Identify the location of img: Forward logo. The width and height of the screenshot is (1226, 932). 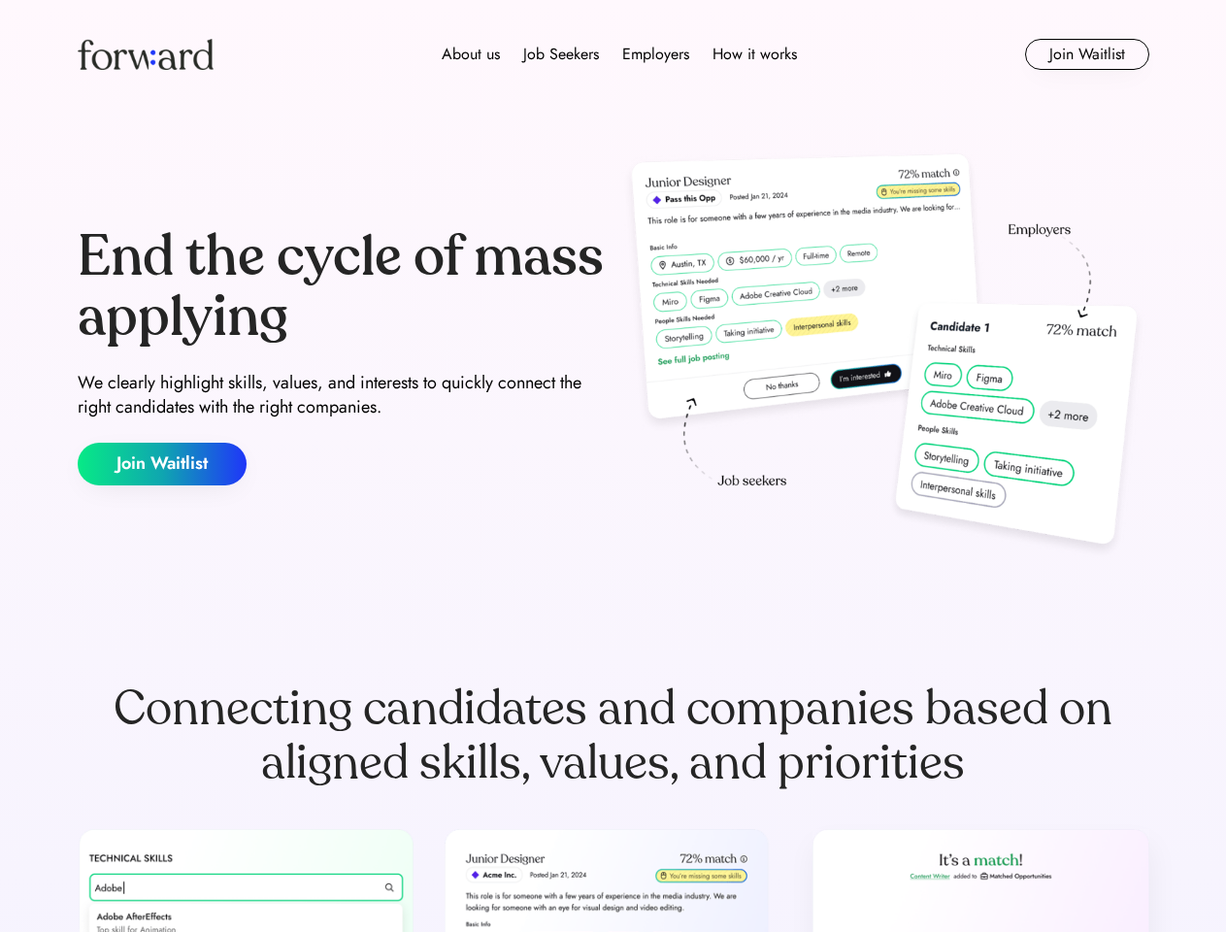
(146, 54).